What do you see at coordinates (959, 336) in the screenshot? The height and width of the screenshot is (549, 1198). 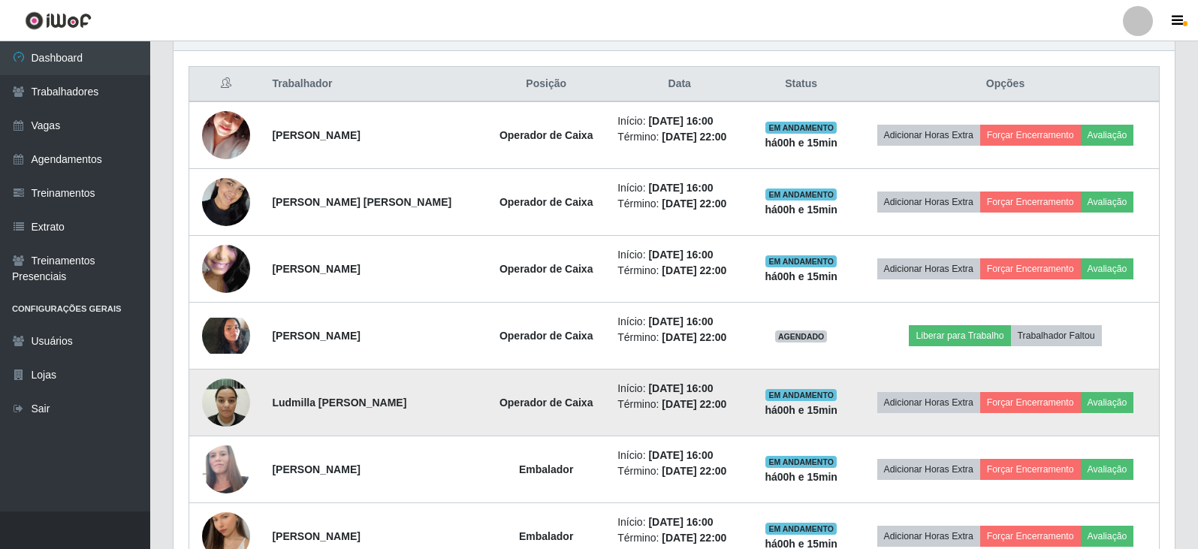 I see `button: Liberar para Trabalho` at bounding box center [959, 336].